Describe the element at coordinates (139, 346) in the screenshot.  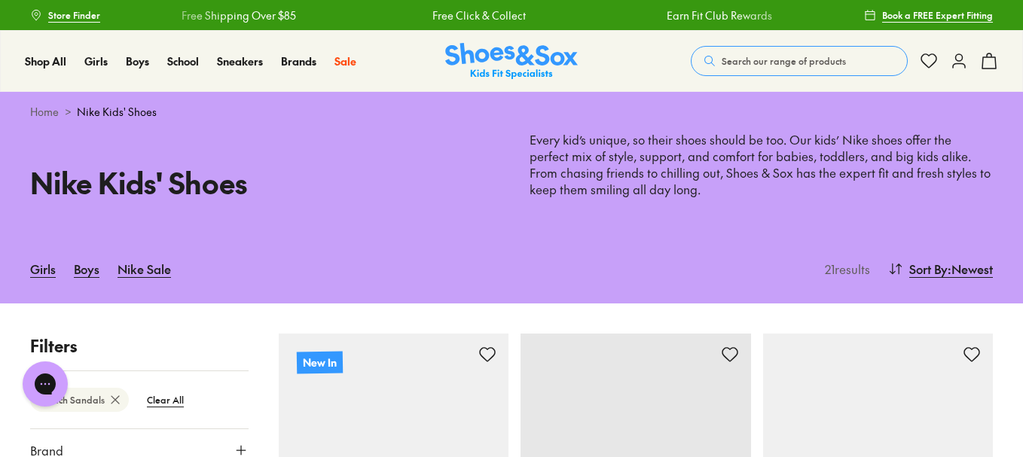
I see `p: Filters` at that location.